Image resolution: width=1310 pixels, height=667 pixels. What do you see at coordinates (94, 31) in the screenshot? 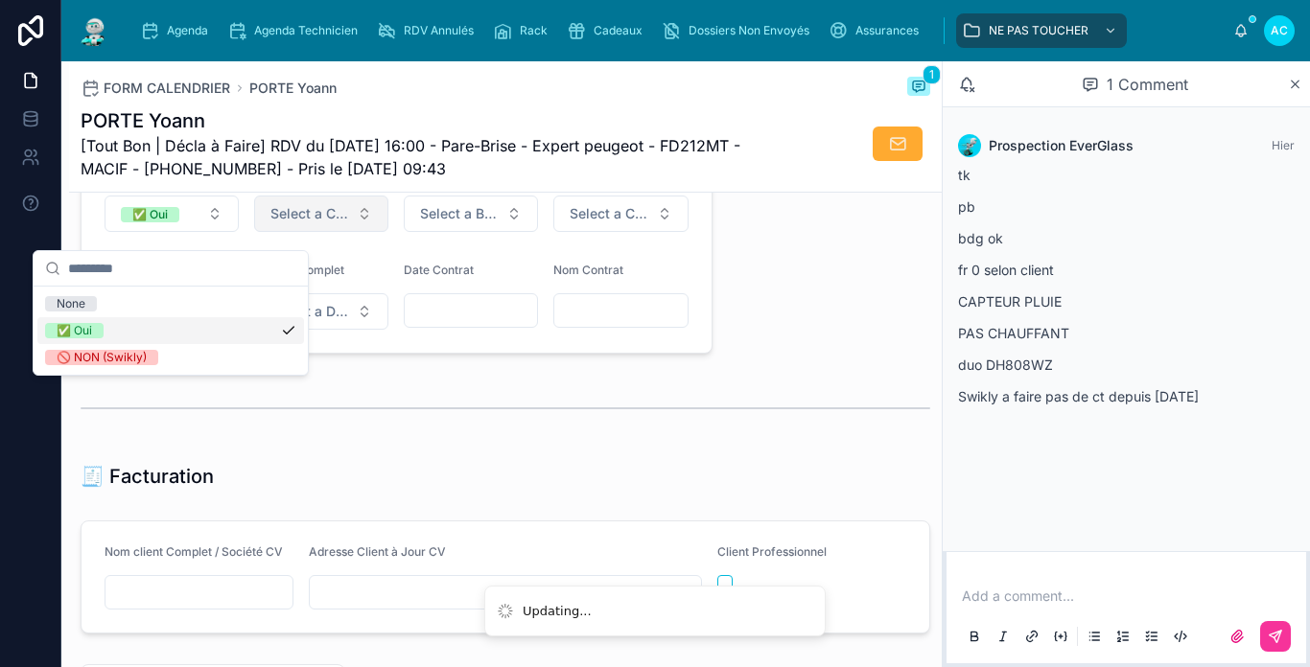
I see `img: App logo` at bounding box center [94, 31].